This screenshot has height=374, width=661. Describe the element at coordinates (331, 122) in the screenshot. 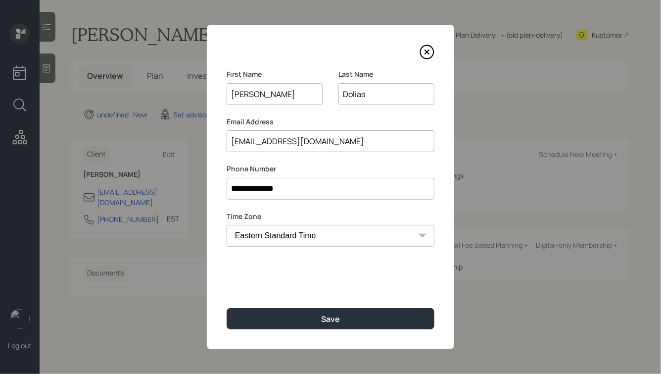

I see `label: Email Address` at that location.